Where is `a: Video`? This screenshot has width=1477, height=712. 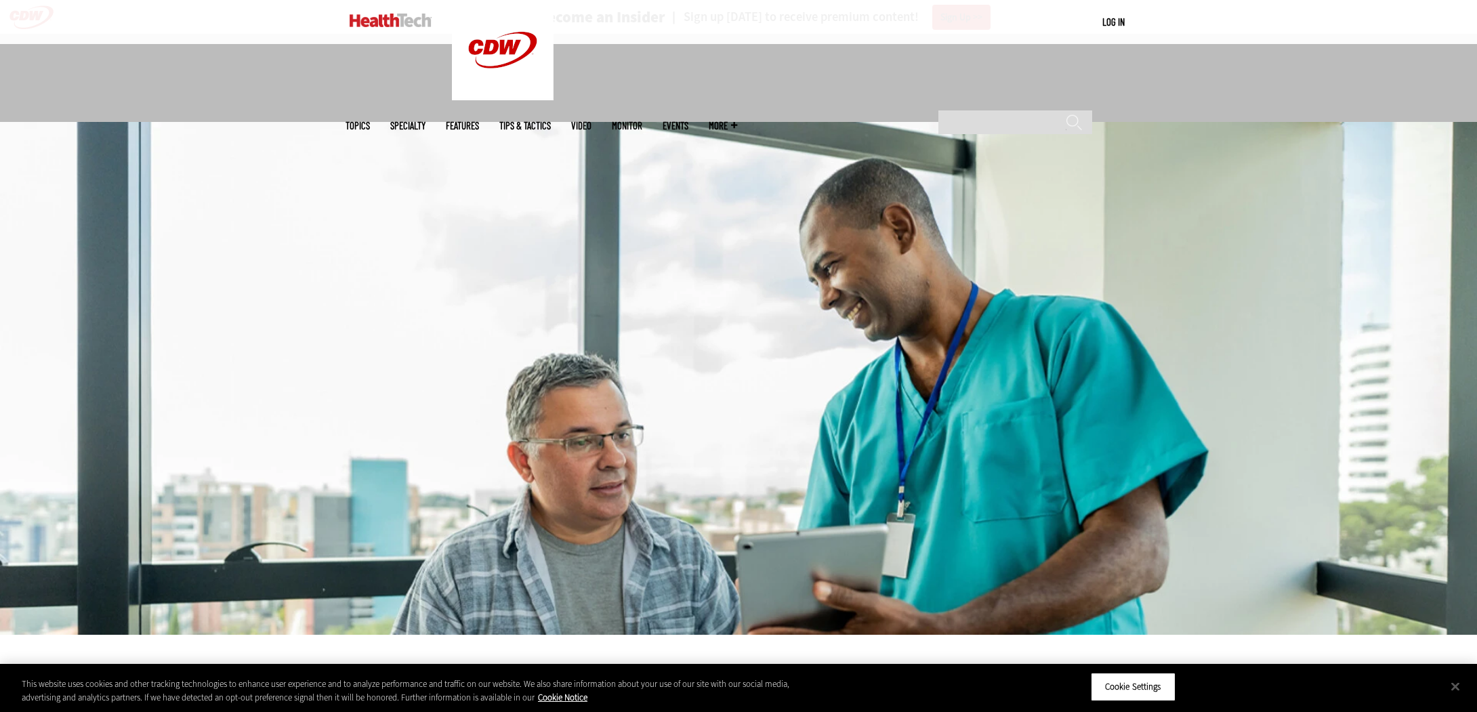 a: Video is located at coordinates (581, 125).